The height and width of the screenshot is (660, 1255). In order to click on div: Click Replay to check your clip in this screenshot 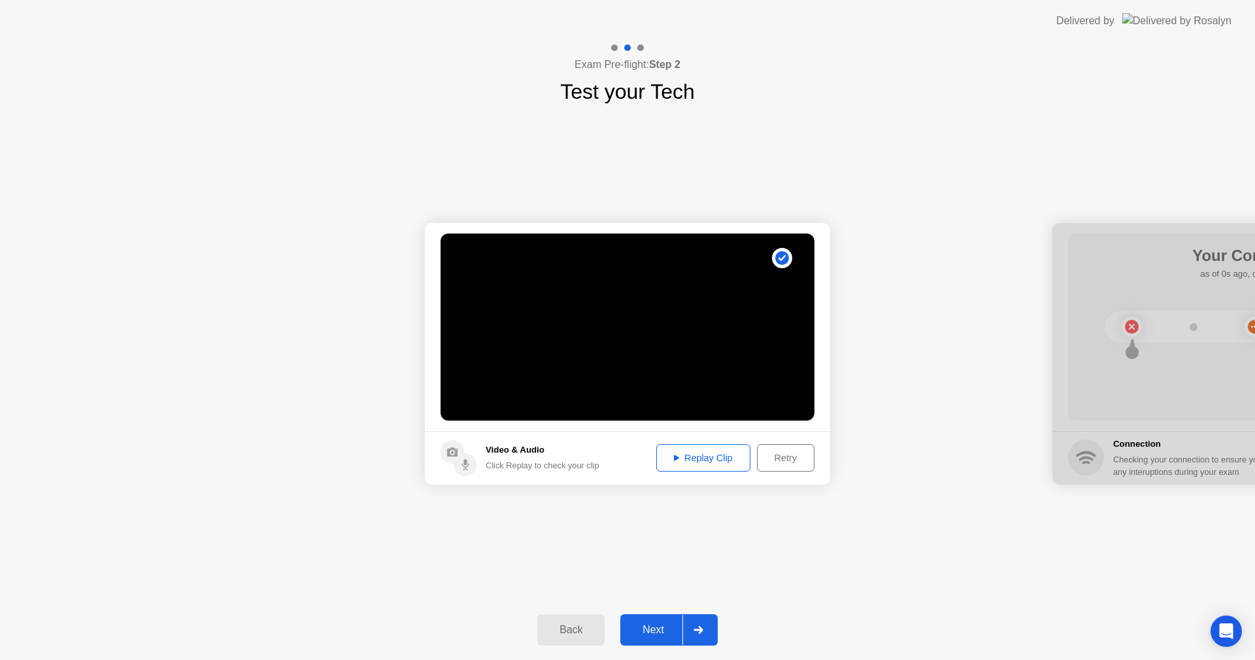, I will do `click(543, 465)`.